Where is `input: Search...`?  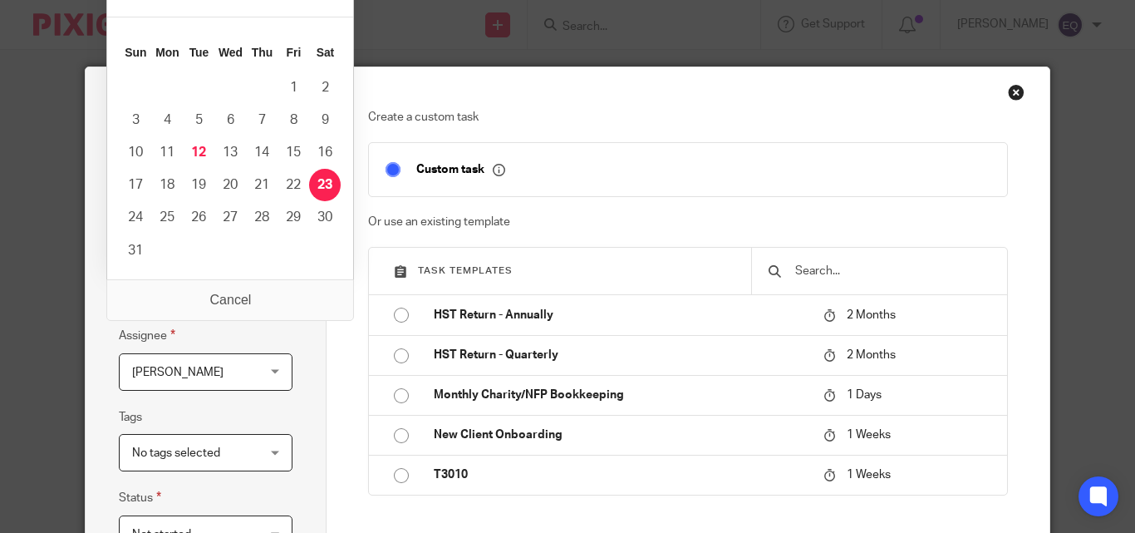 input: Search... is located at coordinates (891, 271).